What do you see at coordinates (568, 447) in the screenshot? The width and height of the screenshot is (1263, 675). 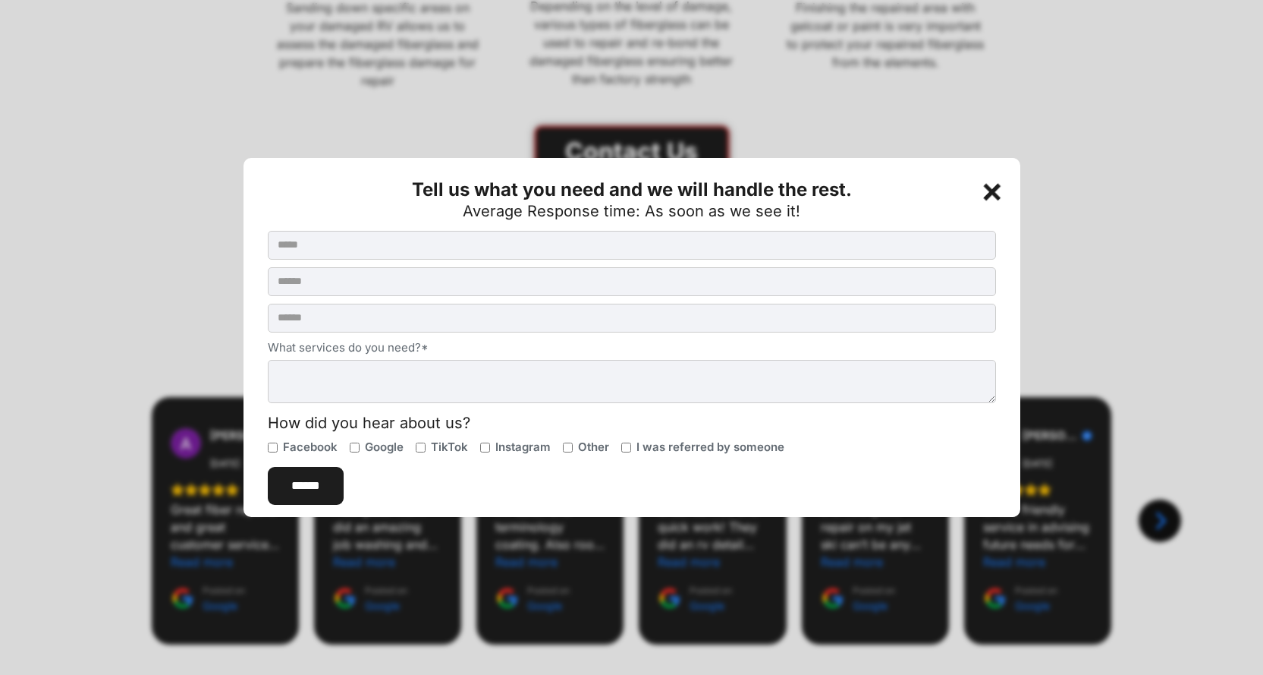 I see `input: Other` at bounding box center [568, 447].